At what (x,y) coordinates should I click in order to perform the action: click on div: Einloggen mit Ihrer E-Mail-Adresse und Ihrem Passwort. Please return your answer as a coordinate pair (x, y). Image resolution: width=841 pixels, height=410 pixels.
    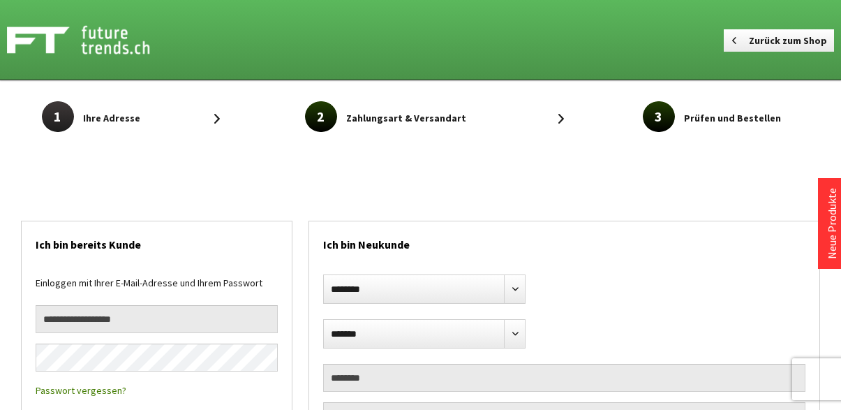
    Looking at the image, I should click on (156, 290).